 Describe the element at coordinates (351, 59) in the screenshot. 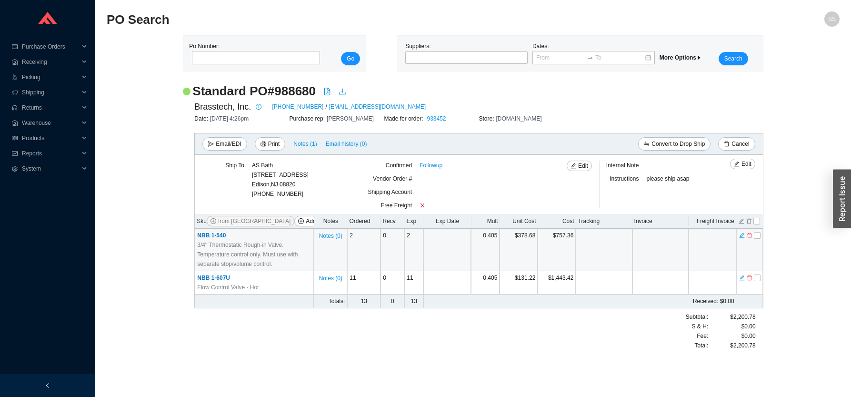

I see `button: Go` at that location.